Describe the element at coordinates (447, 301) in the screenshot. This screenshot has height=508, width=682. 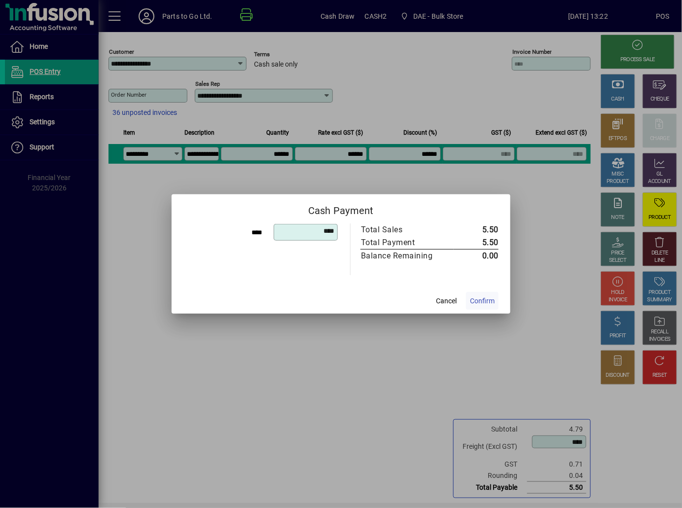
I see `span: Cancel` at that location.